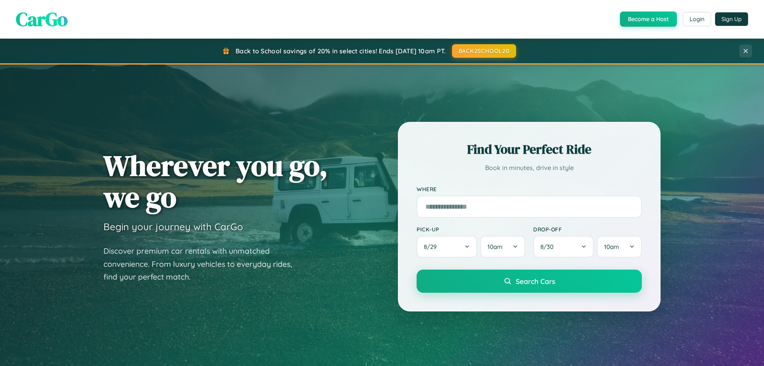 The height and width of the screenshot is (366, 764). Describe the element at coordinates (529, 149) in the screenshot. I see `h2: Find Your Perfect Ride` at that location.